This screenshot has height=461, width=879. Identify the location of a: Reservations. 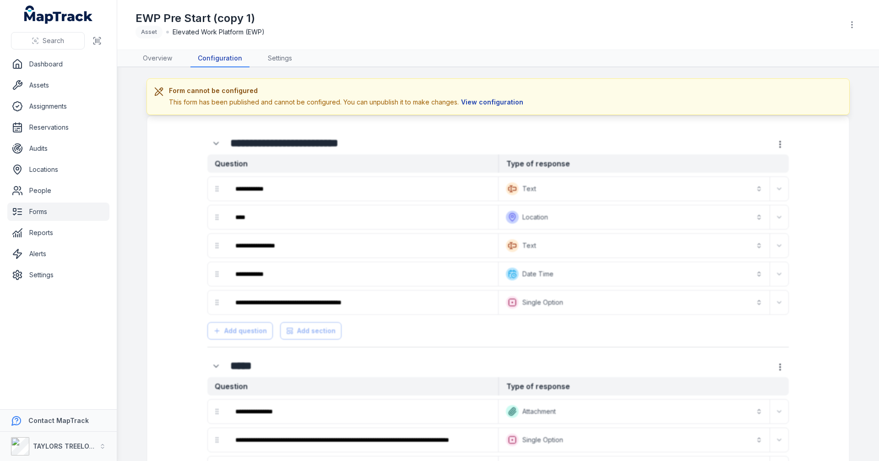
(58, 127).